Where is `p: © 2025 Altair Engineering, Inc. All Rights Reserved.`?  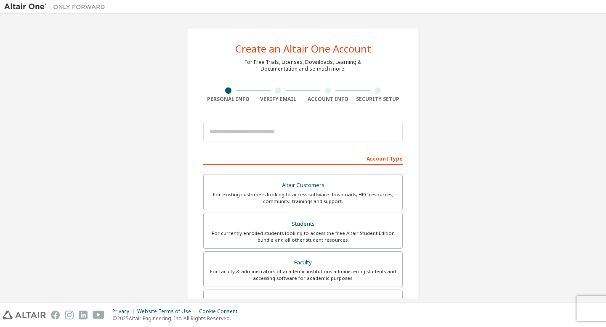
p: © 2025 Altair Engineering, Inc. All Rights Reserved. is located at coordinates (177, 318).